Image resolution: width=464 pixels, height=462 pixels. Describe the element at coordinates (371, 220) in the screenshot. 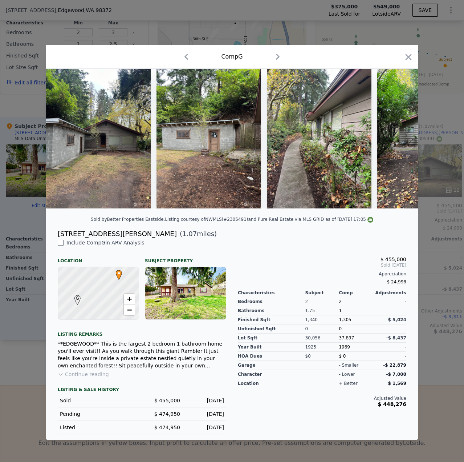

I see `img: NWMLS Logo` at that location.